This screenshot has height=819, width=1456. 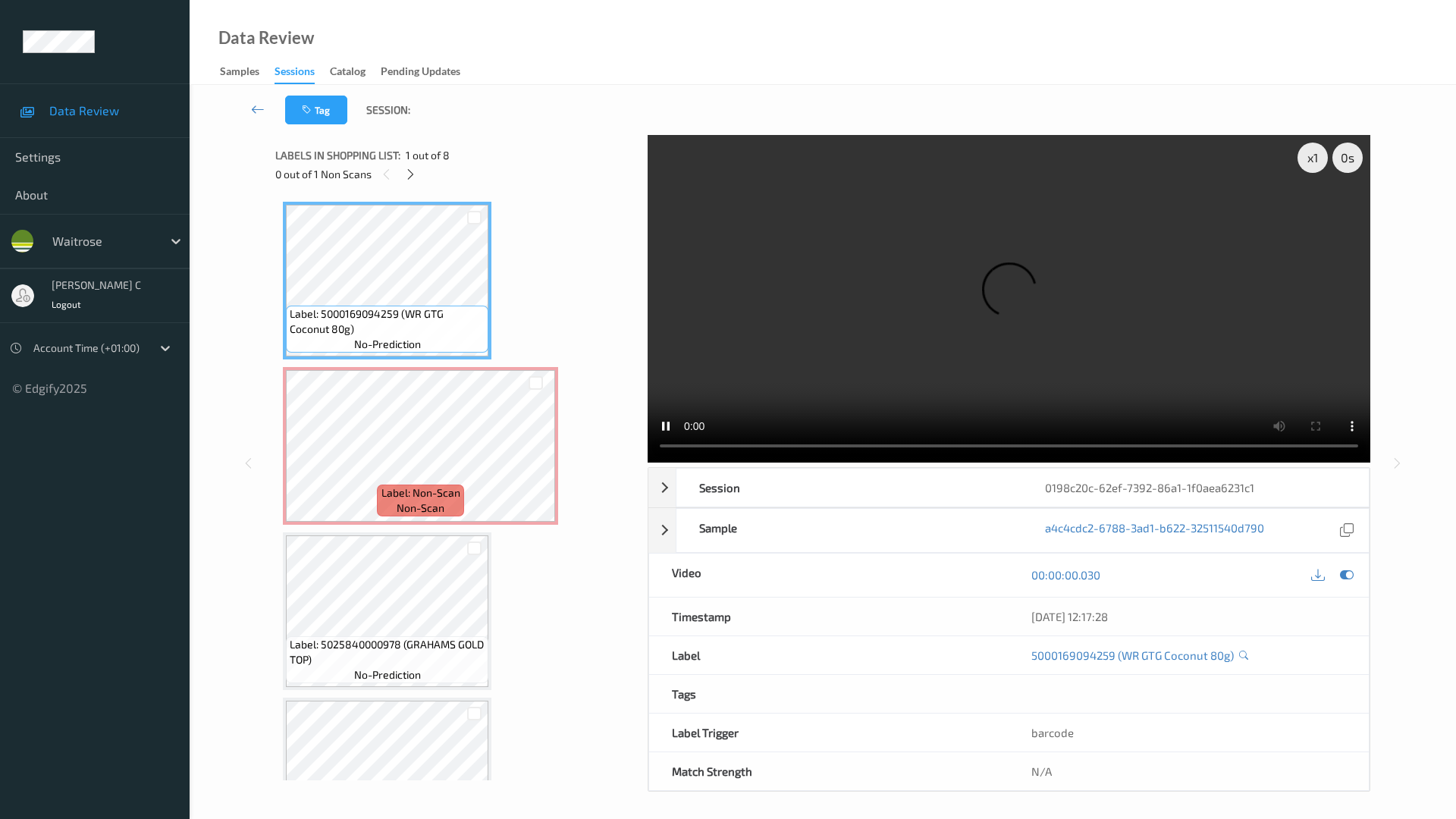 What do you see at coordinates (247, 72) in the screenshot?
I see `a: Samples` at bounding box center [247, 72].